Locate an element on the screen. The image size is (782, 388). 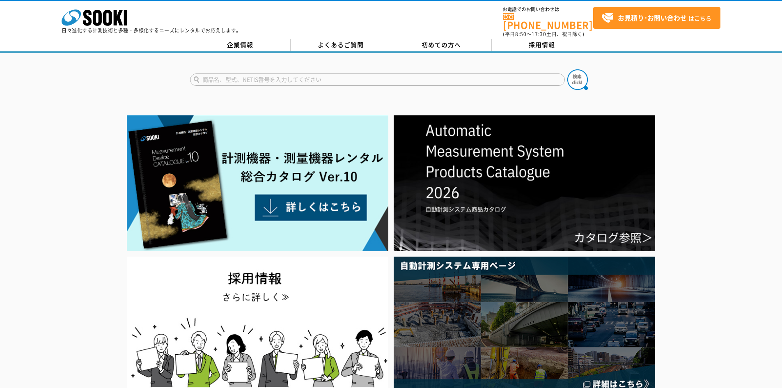
a: よくあるご質問 is located at coordinates (341, 45).